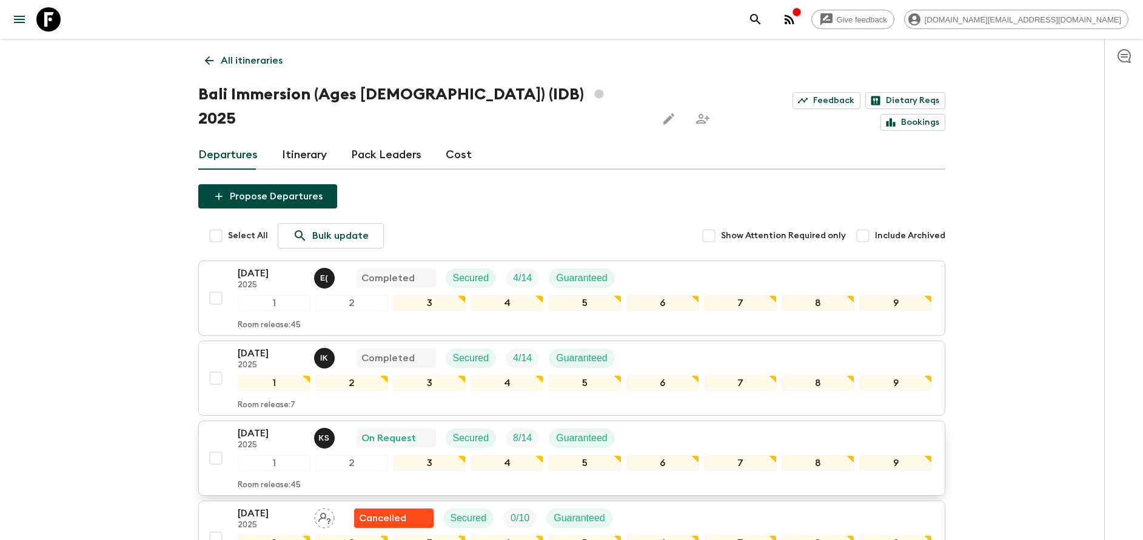 This screenshot has height=540, width=1143. Describe the element at coordinates (852, 19) in the screenshot. I see `a: Give feedback` at that location.